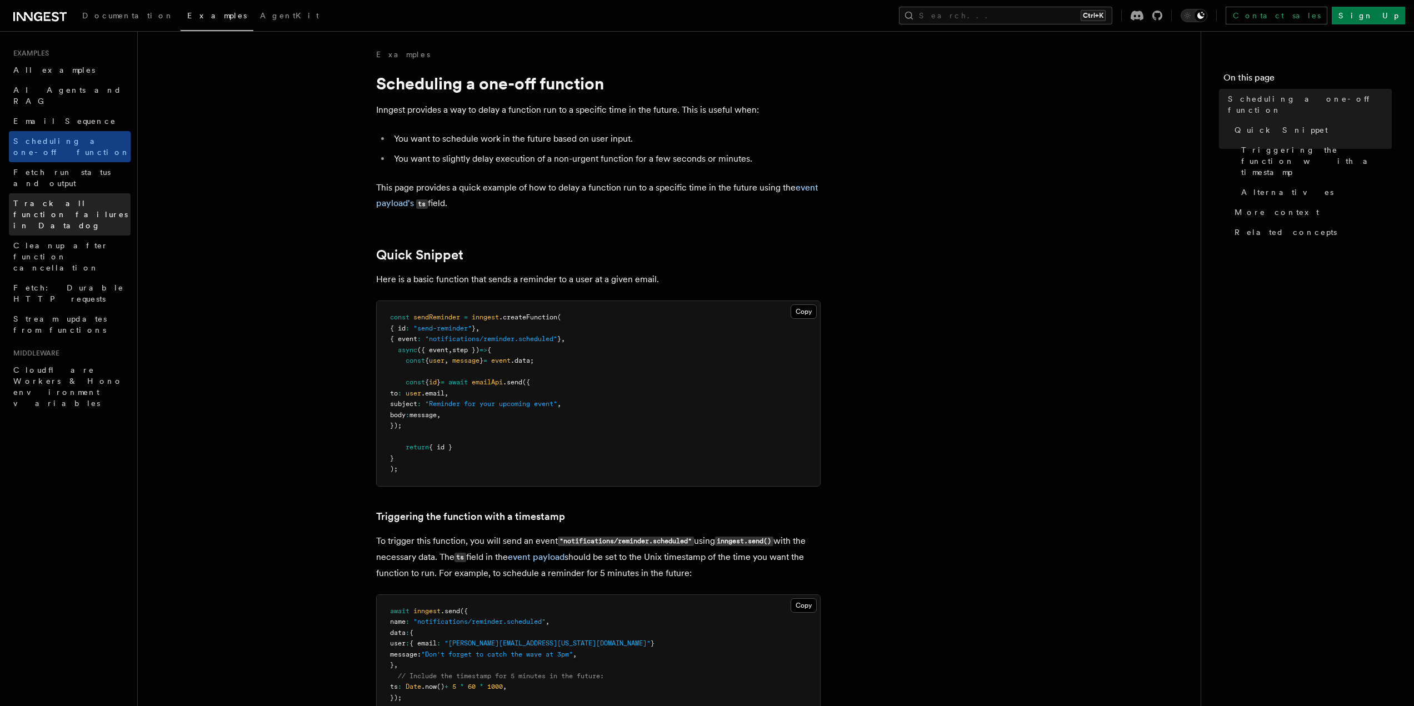  I want to click on span: await, so click(400, 611).